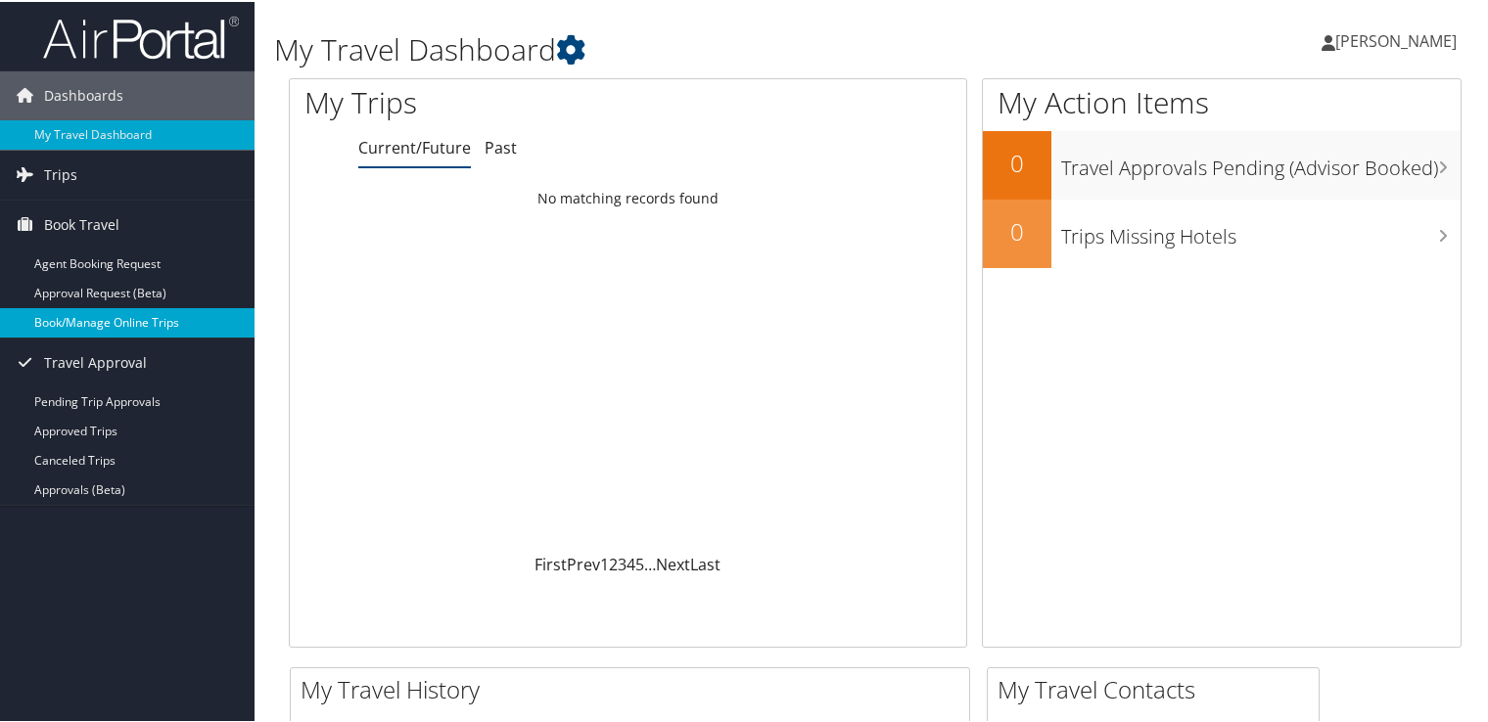 The height and width of the screenshot is (722, 1488). What do you see at coordinates (500, 146) in the screenshot?
I see `a: Past` at bounding box center [500, 146].